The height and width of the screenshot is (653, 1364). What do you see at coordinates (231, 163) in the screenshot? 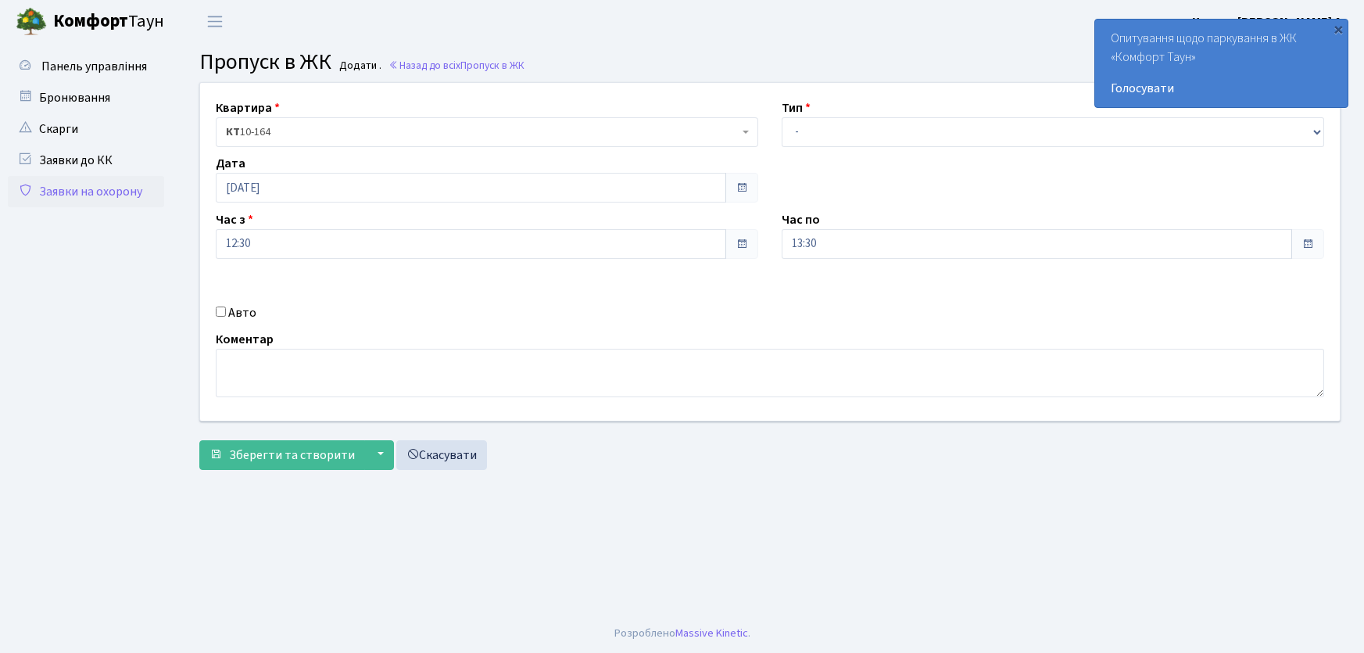
I see `label: Дата` at bounding box center [231, 163].